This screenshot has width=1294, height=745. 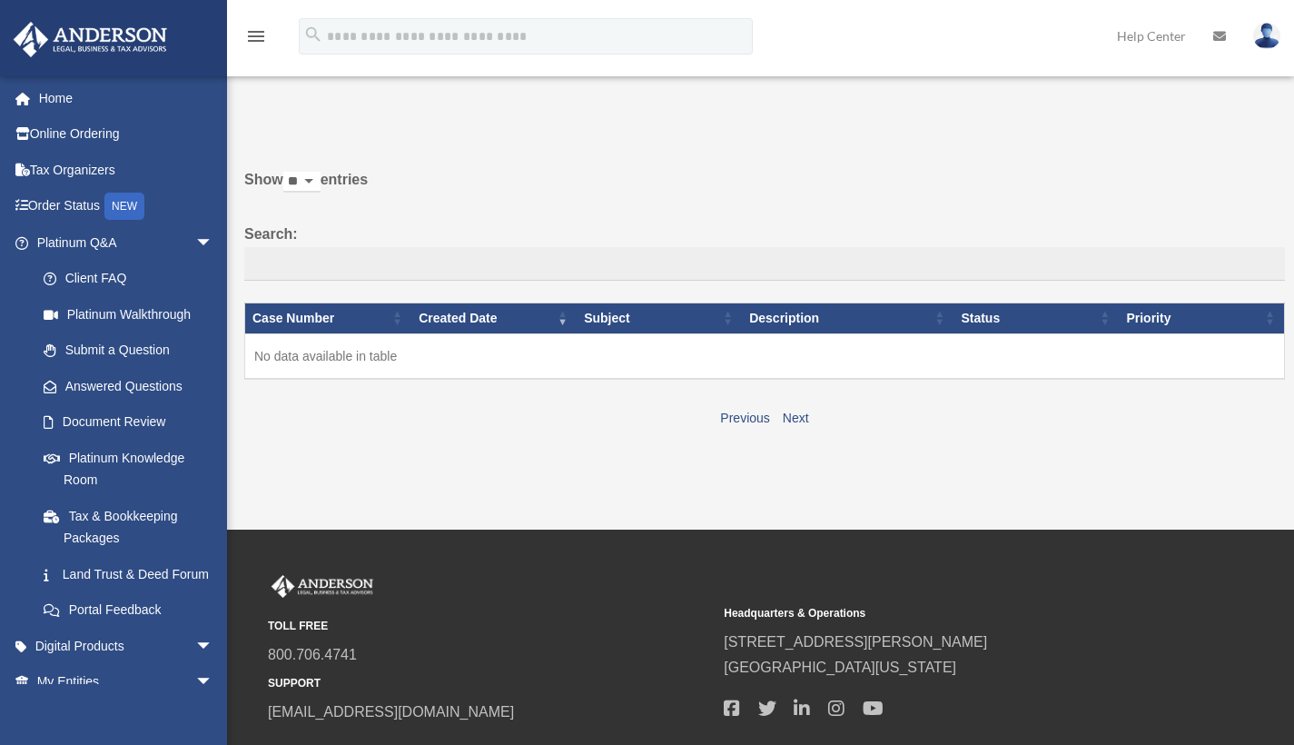 What do you see at coordinates (128, 422) in the screenshot?
I see `a: Document Review` at bounding box center [128, 422].